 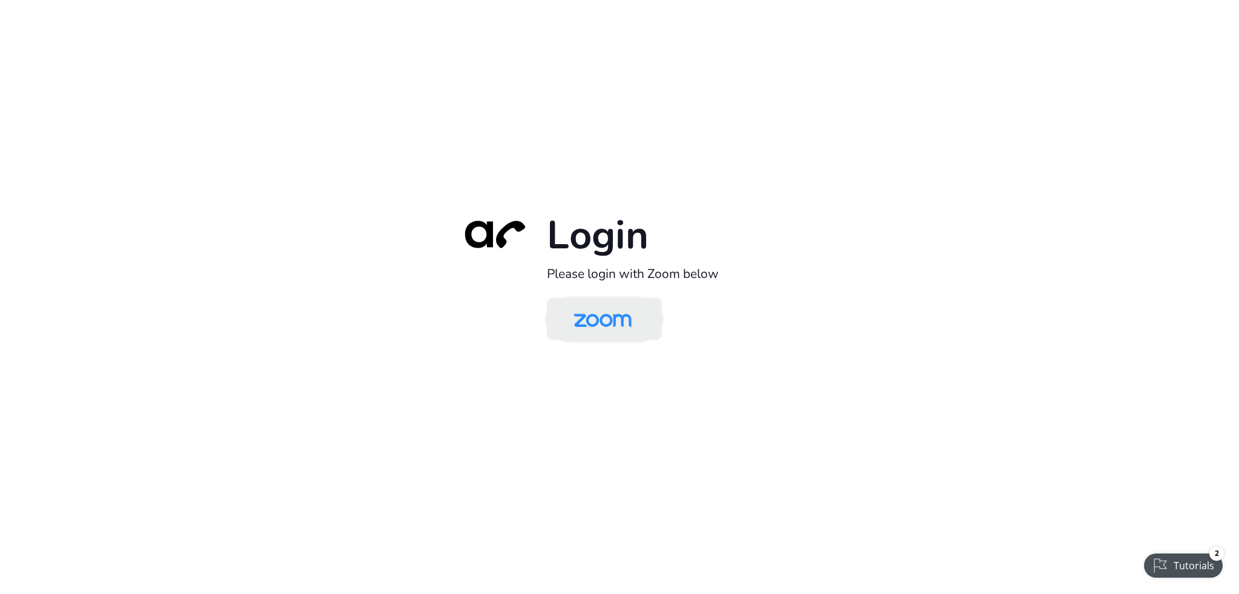 What do you see at coordinates (80, 12) in the screenshot?
I see `upt-list-badge: 2` at bounding box center [80, 12].